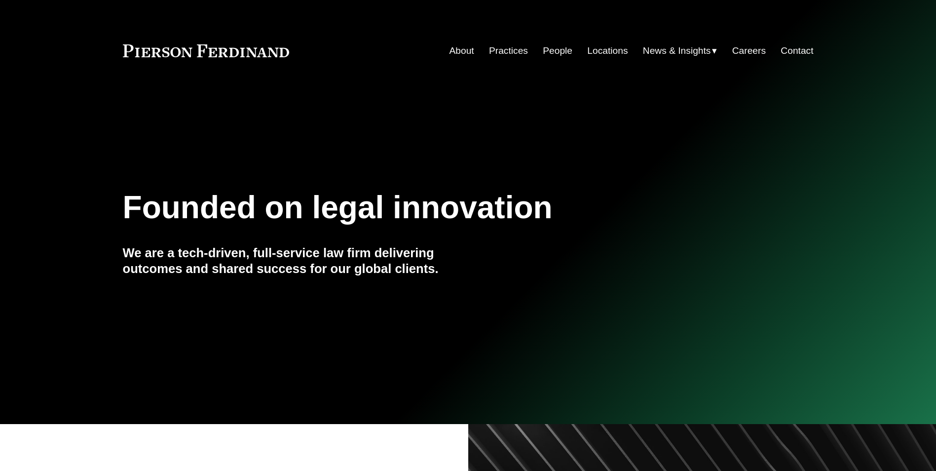 The image size is (936, 471). I want to click on a: About, so click(462, 51).